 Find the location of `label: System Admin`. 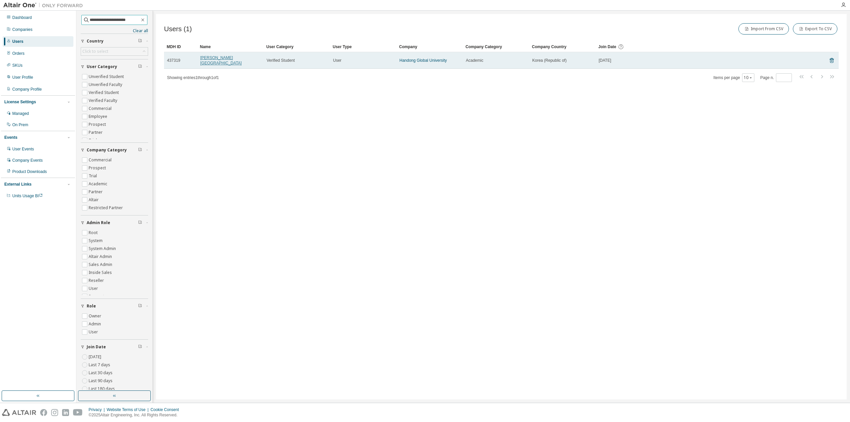

label: System Admin is located at coordinates (103, 249).